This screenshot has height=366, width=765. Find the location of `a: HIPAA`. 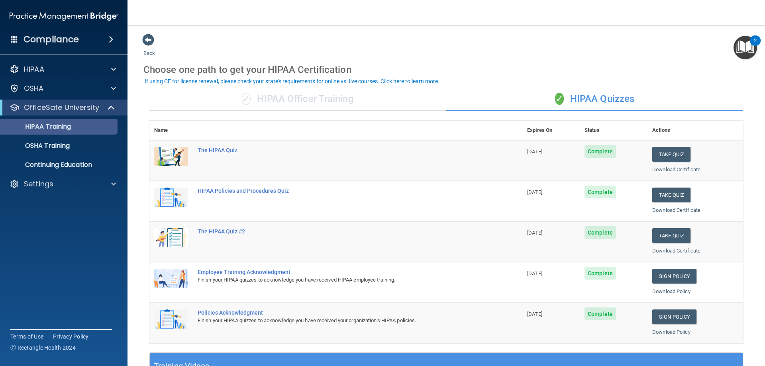

a: HIPAA is located at coordinates (63, 69).